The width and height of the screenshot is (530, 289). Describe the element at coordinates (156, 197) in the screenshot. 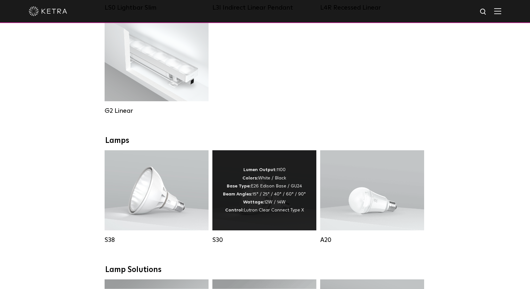

I see `a: S38 Lumen Output:1100Colors:White / BlackBase Type:E26 Edison Base / GU24Beam Angles:10° / 25° / ...` at that location.